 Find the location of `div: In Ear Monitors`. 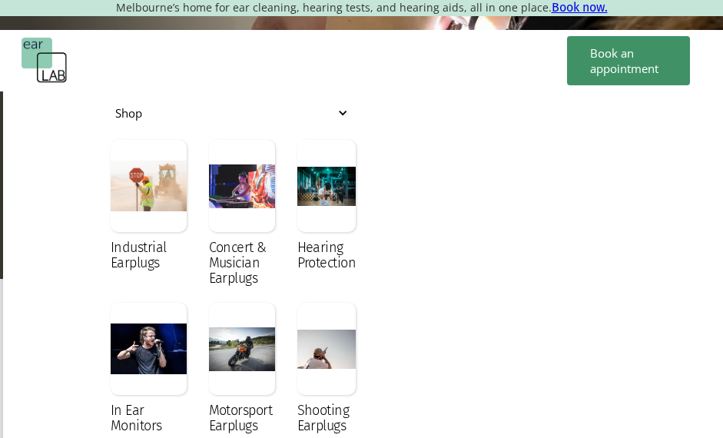

div: In Ear Monitors is located at coordinates (148, 418).